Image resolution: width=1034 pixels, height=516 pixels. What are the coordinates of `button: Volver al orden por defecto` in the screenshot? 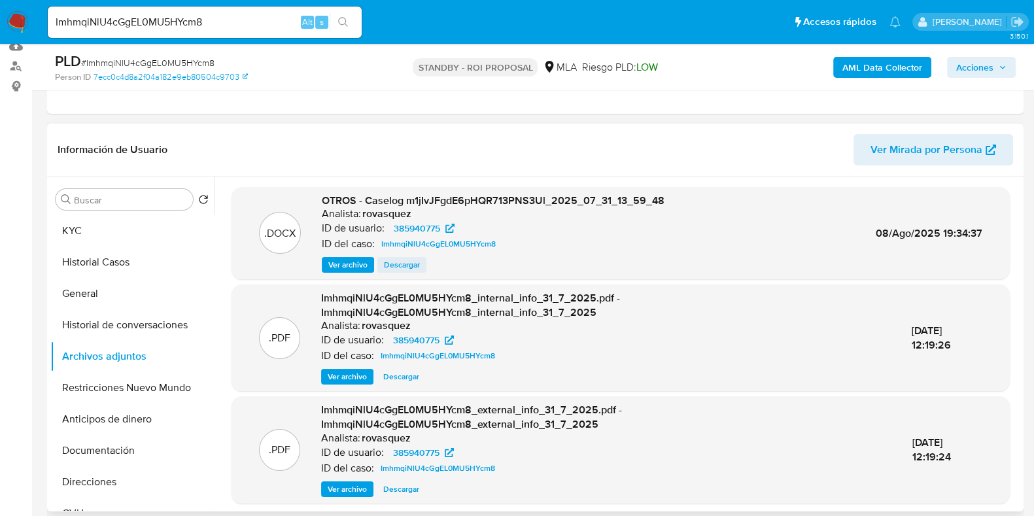 It's located at (203, 201).